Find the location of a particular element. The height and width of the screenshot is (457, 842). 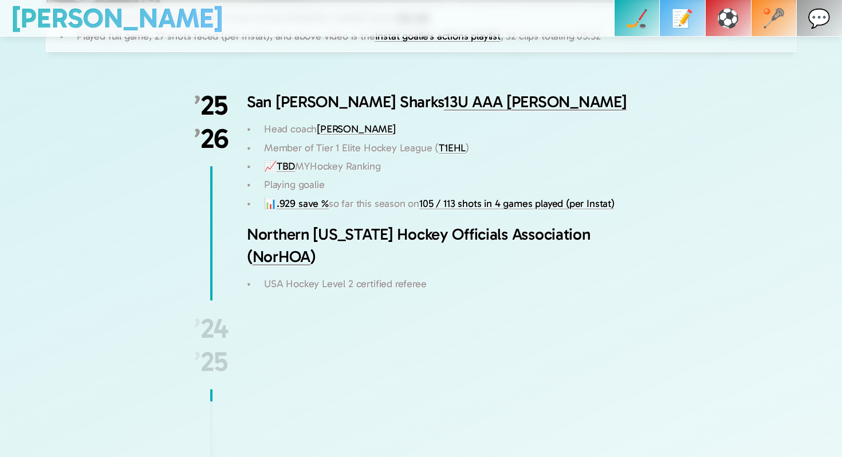

a: Instat goalie's actions playlist is located at coordinates (438, 36).